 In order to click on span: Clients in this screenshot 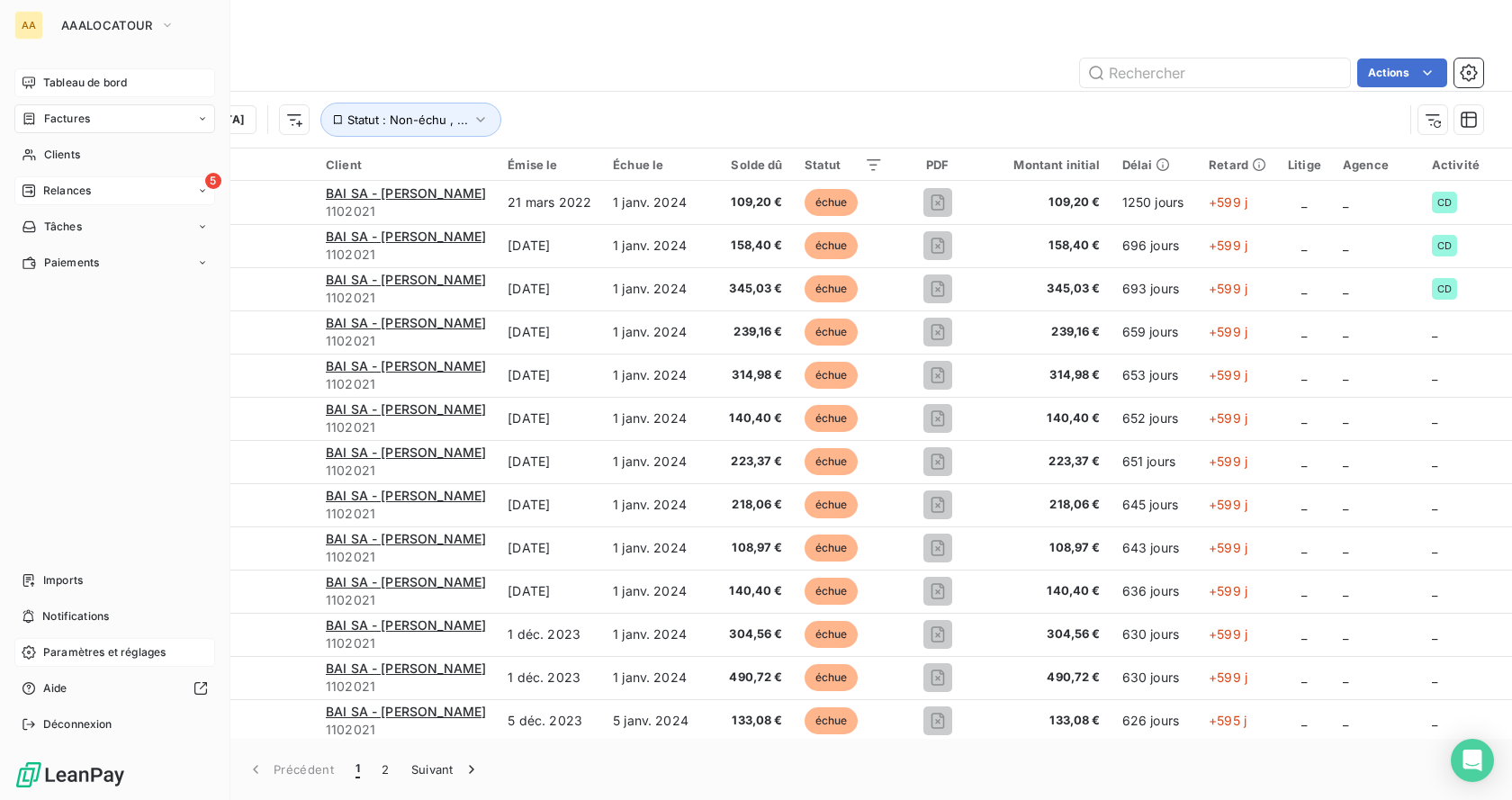, I will do `click(62, 155)`.